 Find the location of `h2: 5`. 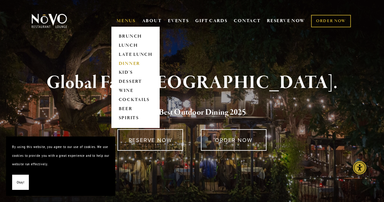

h2: 5 is located at coordinates (192, 113).